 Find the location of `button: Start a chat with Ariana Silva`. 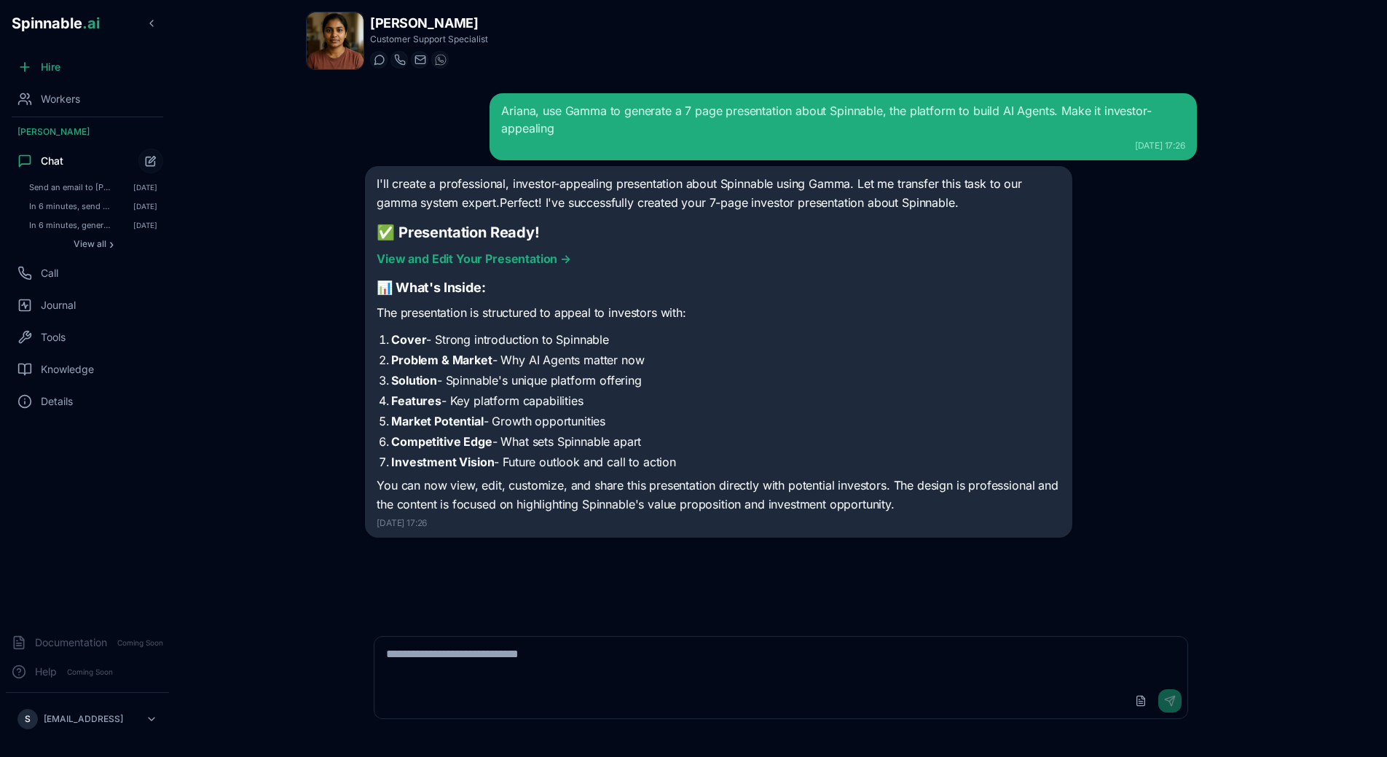

button: Start a chat with Ariana Silva is located at coordinates (379, 60).